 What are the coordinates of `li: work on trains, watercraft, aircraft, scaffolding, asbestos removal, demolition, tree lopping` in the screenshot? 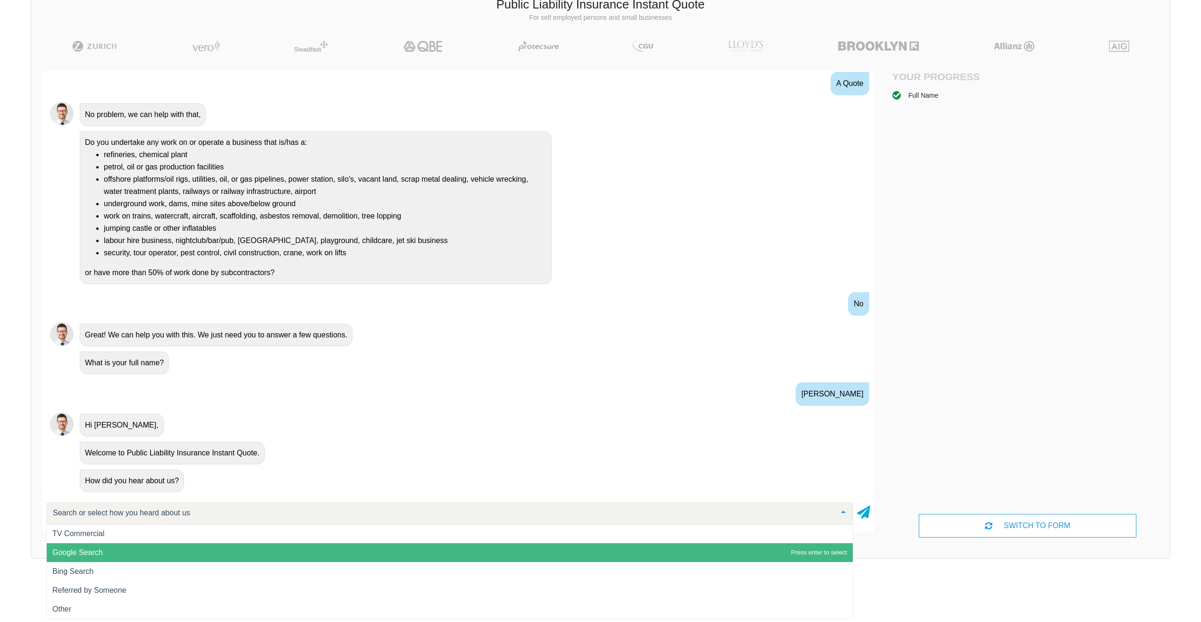 It's located at (325, 216).